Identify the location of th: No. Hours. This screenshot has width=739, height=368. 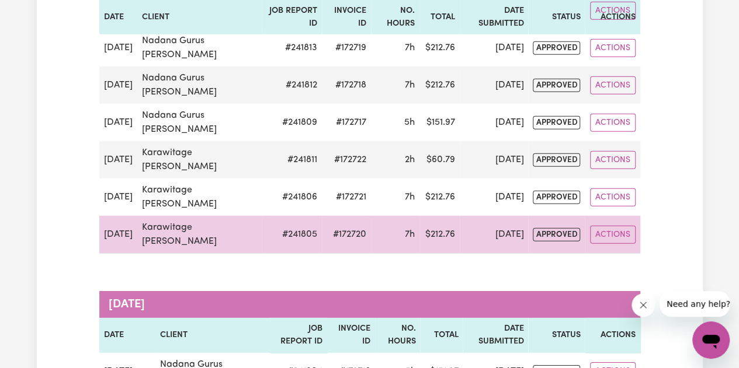
(398, 335).